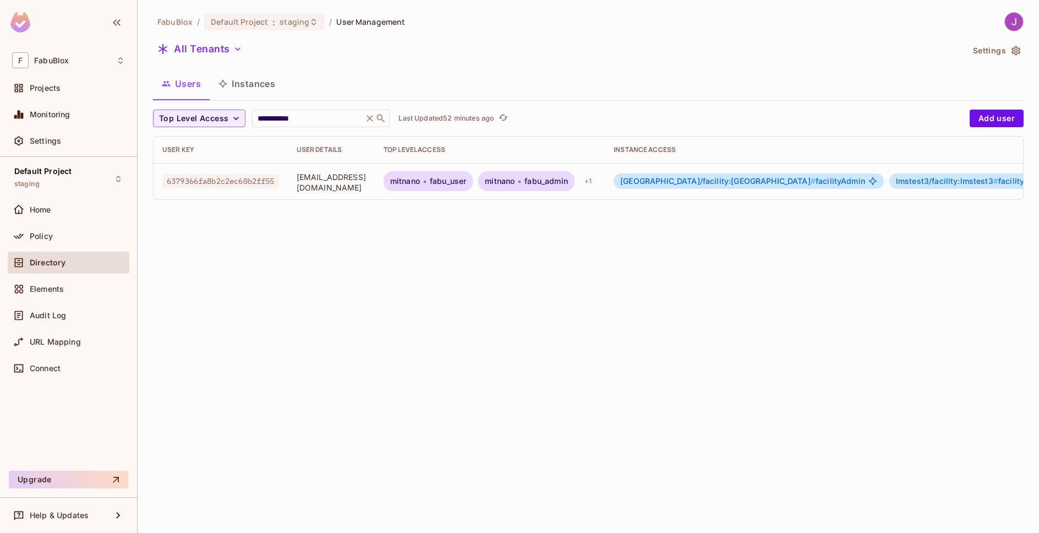 The height and width of the screenshot is (533, 1039). What do you see at coordinates (48, 315) in the screenshot?
I see `span: Audit Log` at bounding box center [48, 315].